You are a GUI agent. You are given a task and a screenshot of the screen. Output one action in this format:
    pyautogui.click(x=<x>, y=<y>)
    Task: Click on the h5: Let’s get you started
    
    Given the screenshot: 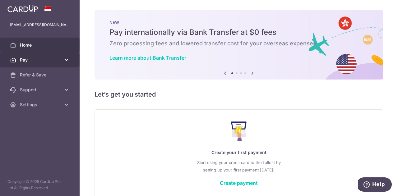 What is the action you would take?
    pyautogui.click(x=239, y=95)
    